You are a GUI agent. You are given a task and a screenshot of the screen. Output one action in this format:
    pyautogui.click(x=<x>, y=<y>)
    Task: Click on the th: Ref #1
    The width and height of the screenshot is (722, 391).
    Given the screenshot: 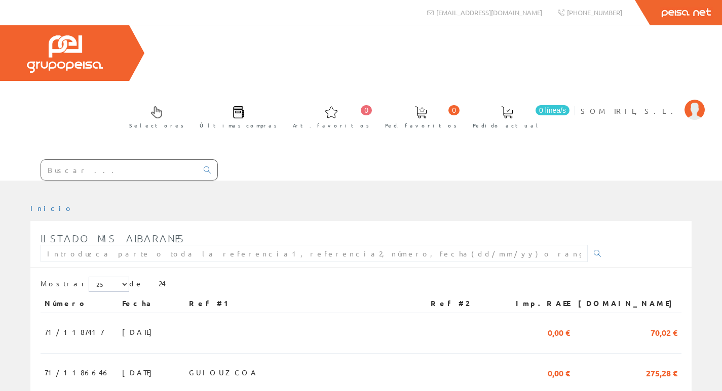 What is the action you would take?
    pyautogui.click(x=305, y=304)
    